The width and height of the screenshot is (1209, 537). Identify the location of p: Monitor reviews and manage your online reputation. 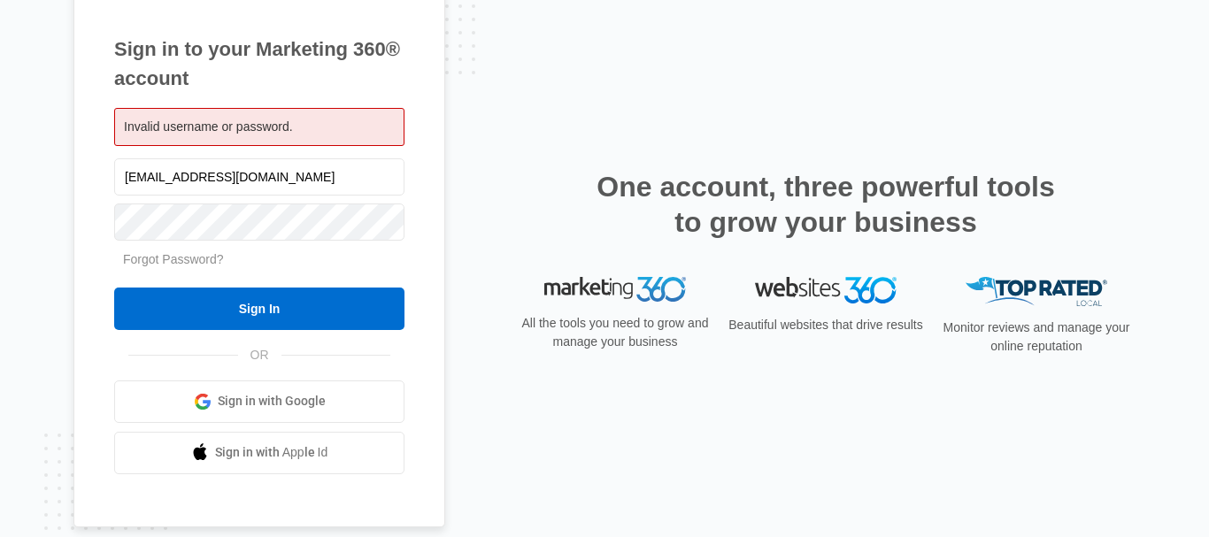
(1036, 337).